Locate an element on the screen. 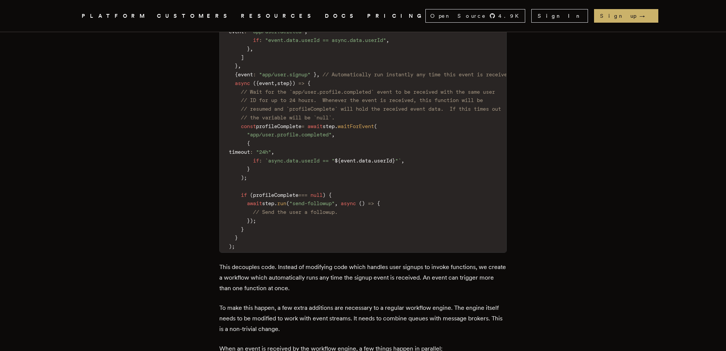 Image resolution: width=726 pixels, height=351 pixels. span: "app/user.profile.completed" is located at coordinates (289, 135).